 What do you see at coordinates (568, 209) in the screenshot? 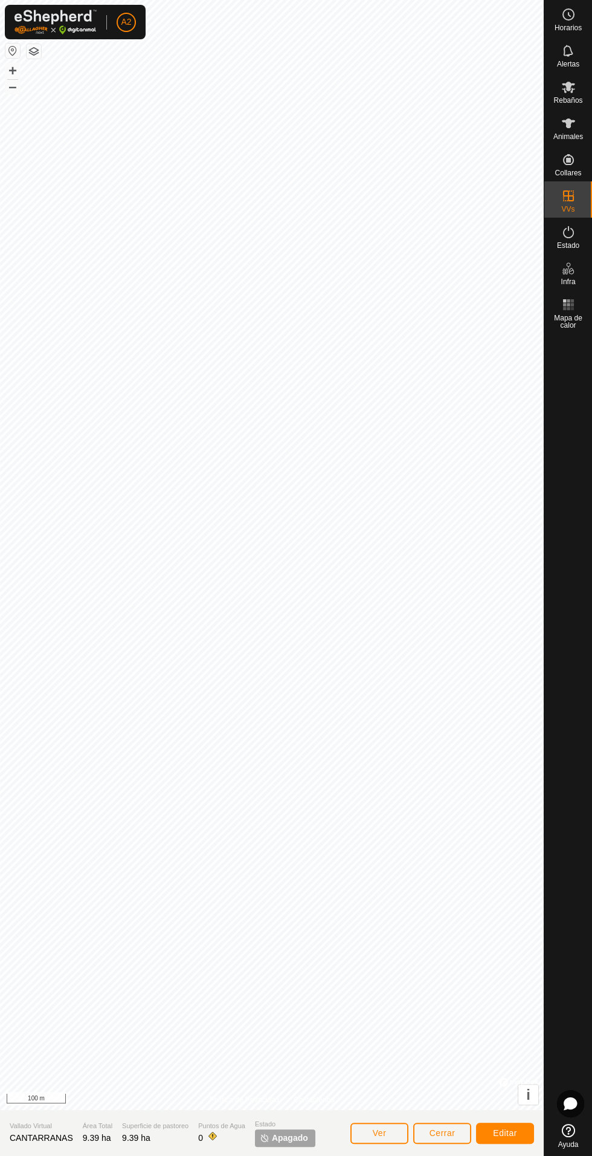
I see `font: VVs` at bounding box center [568, 209].